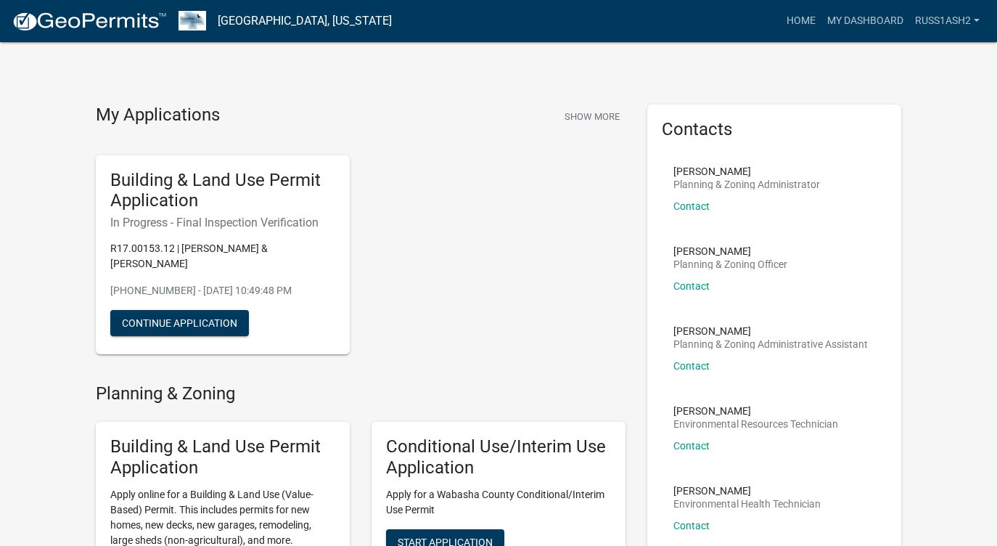  What do you see at coordinates (192, 20) in the screenshot?
I see `img: Wabasha County, Minnesota` at bounding box center [192, 20].